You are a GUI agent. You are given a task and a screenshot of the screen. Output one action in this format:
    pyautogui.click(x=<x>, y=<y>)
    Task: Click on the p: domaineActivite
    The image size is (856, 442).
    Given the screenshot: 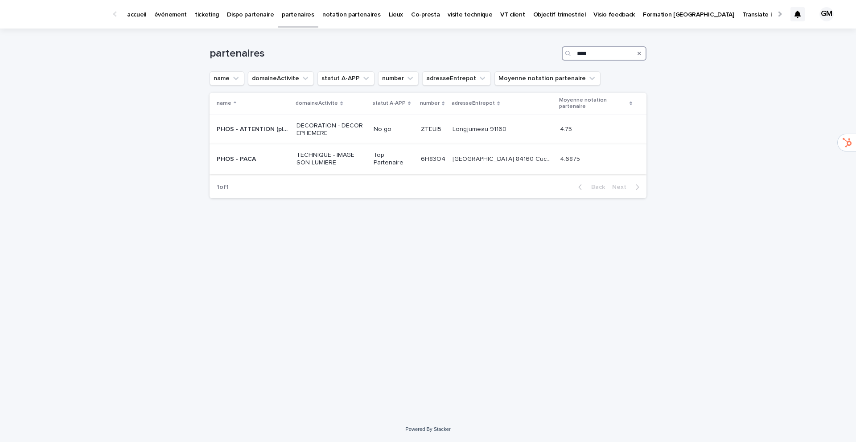 What is the action you would take?
    pyautogui.click(x=316, y=103)
    